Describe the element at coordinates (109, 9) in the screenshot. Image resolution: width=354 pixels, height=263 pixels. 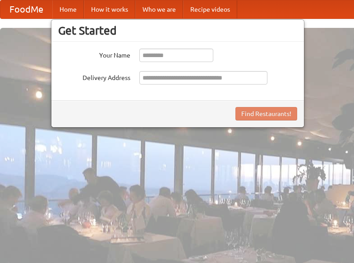
I see `a: How it works` at that location.